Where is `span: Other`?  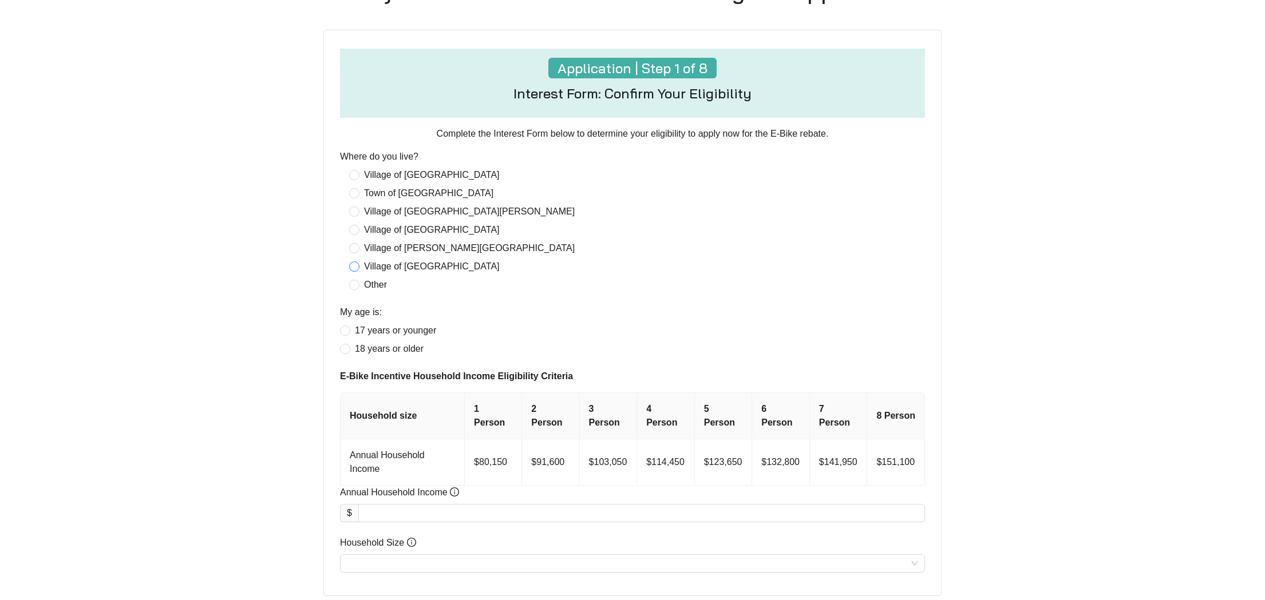
span: Other is located at coordinates (375, 285).